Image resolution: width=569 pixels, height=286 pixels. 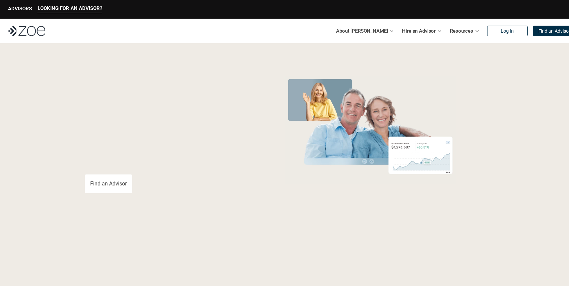 I want to click on p: Resources, so click(x=462, y=31).